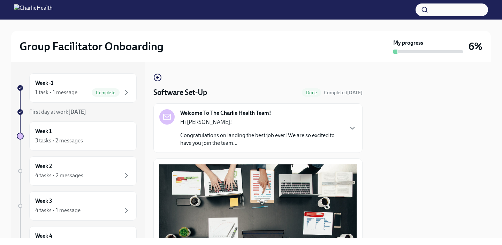  What do you see at coordinates (59, 175) in the screenshot?
I see `div: 4 tasks • 2 messages` at bounding box center [59, 175].